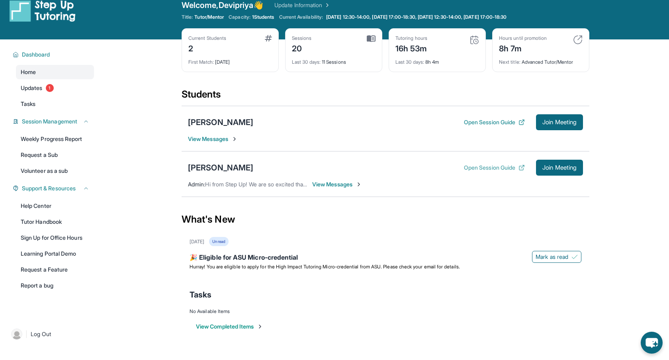 The image size is (669, 360). What do you see at coordinates (263, 17) in the screenshot?
I see `span: 1 Students` at bounding box center [263, 17].